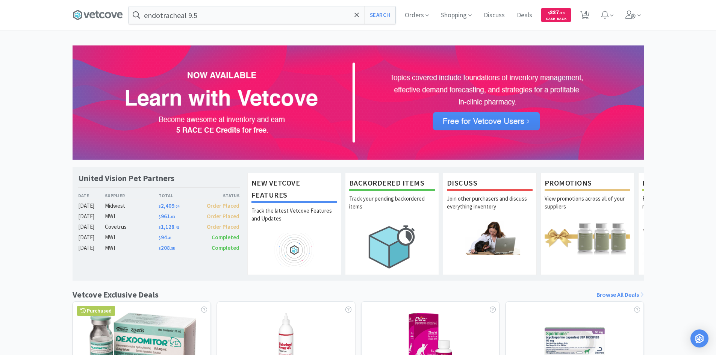 The width and height of the screenshot is (716, 355). What do you see at coordinates (132, 206) in the screenshot?
I see `div: Midwest` at bounding box center [132, 206].